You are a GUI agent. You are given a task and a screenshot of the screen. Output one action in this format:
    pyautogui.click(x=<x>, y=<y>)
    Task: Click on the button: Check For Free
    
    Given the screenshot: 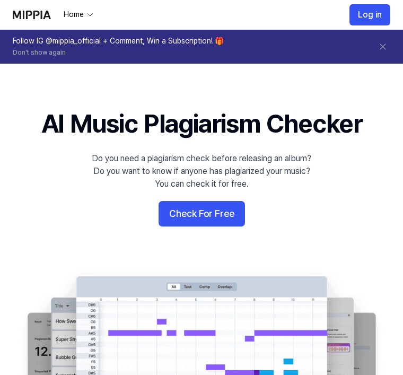 What is the action you would take?
    pyautogui.click(x=201, y=214)
    